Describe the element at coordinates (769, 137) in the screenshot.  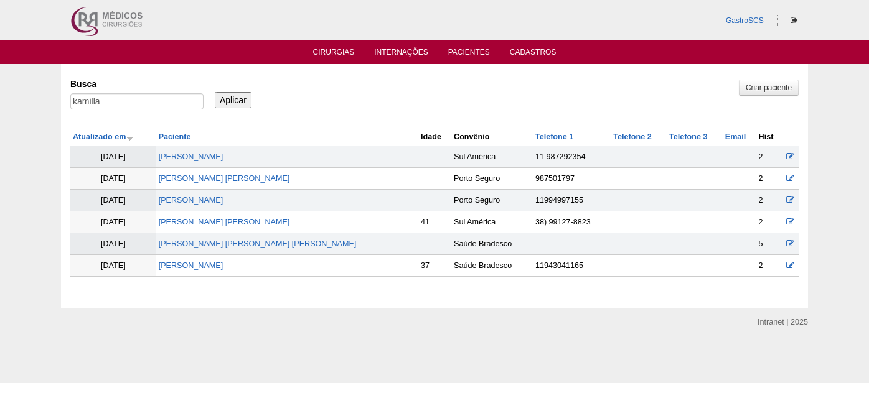
I see `th: Hist` at that location.